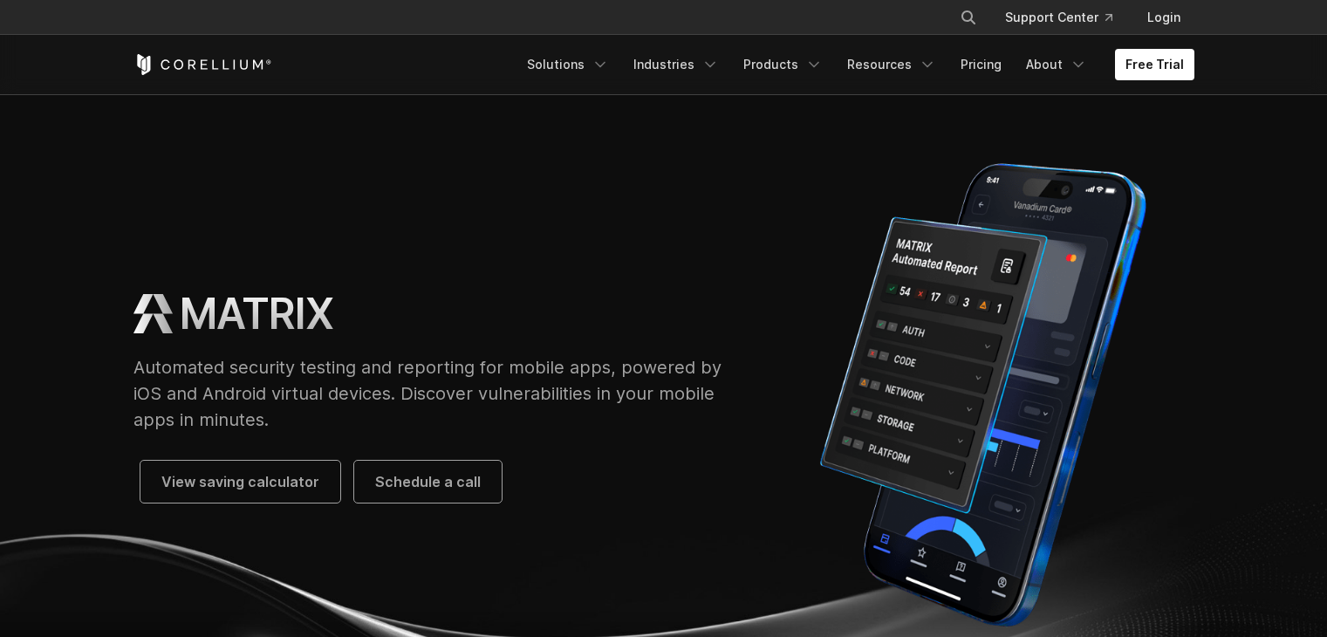 This screenshot has width=1327, height=637. Describe the element at coordinates (427, 482) in the screenshot. I see `a: Schedule a call` at that location.